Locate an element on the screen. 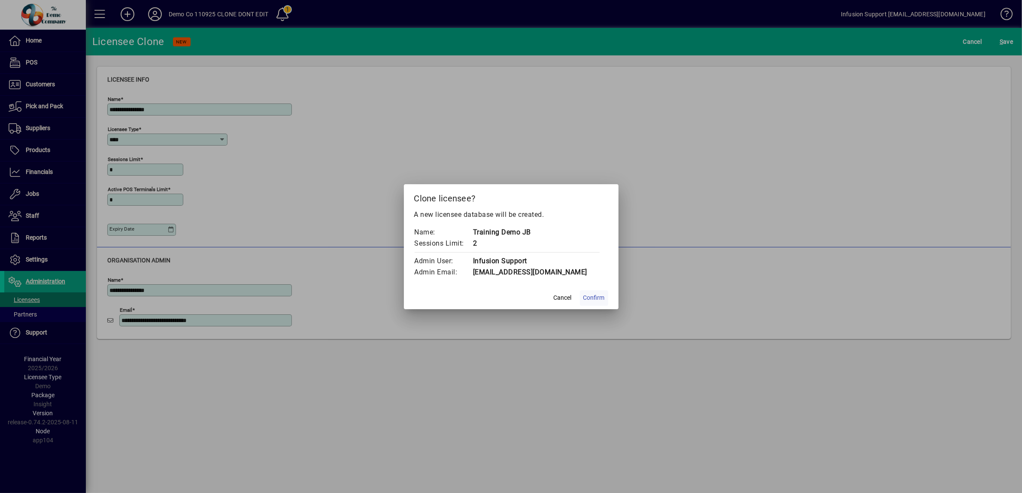  td: Admin Email: is located at coordinates (443, 272).